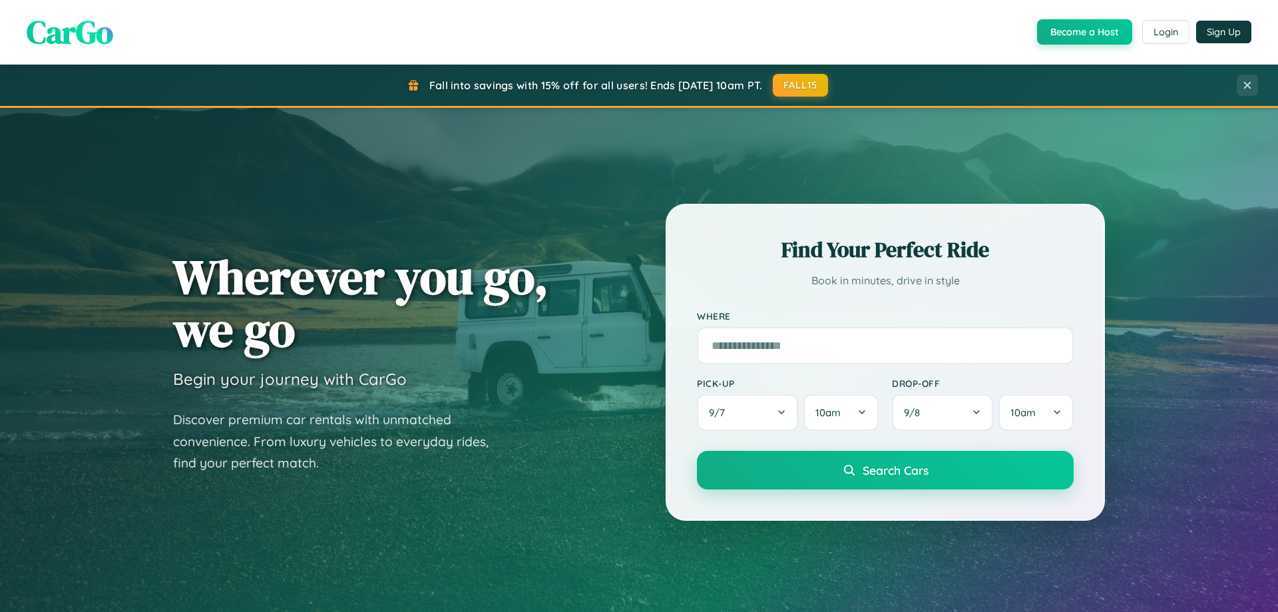  Describe the element at coordinates (340, 441) in the screenshot. I see `p: Discover premium car rentals with unmatched convenience. From luxury vehicles to everyday rides, ...` at that location.